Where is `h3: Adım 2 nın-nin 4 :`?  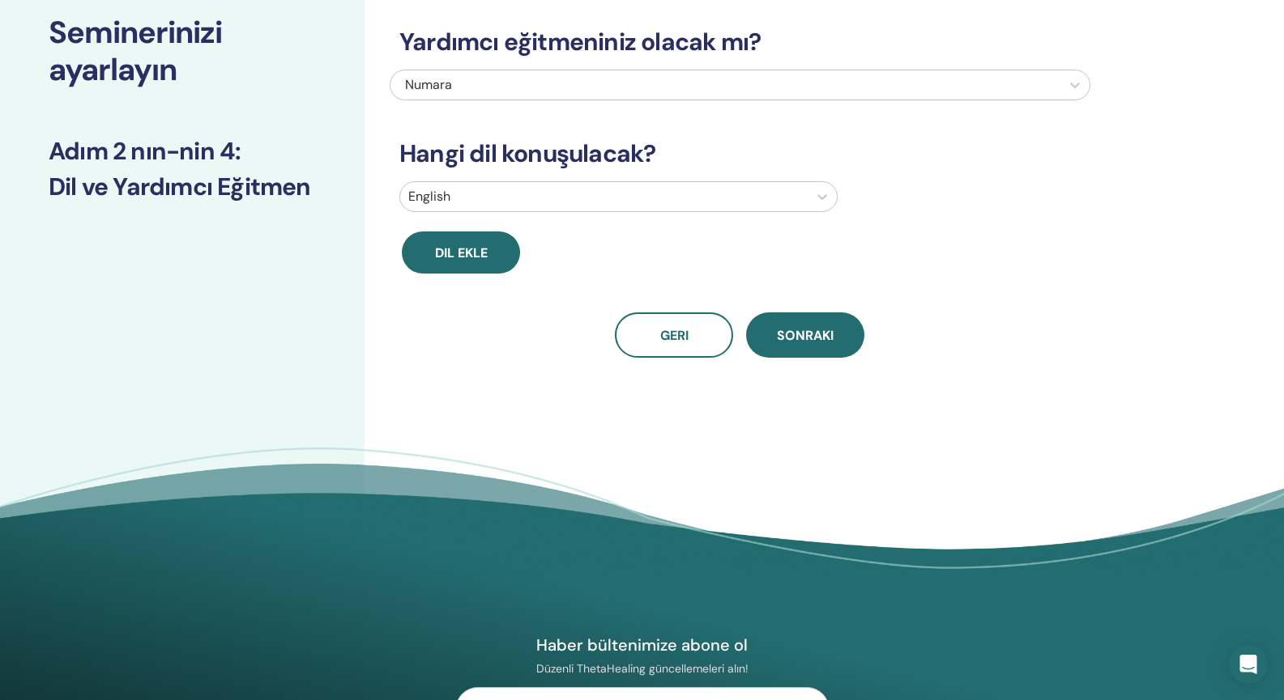 h3: Adım 2 nın-nin 4 : is located at coordinates (182, 151).